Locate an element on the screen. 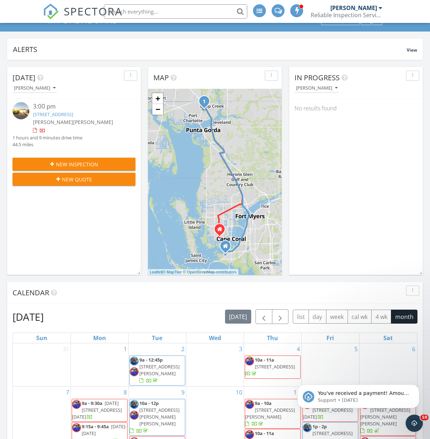  a: Go to September 10, 2025 is located at coordinates (239, 393).